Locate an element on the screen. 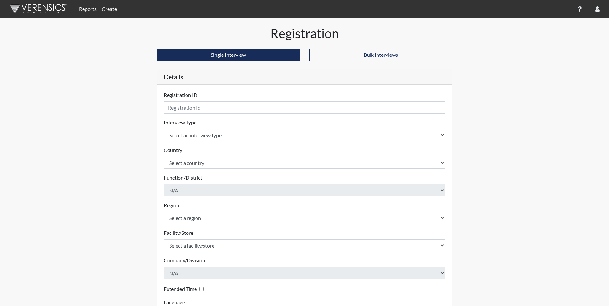  a: Reports is located at coordinates (88, 9).